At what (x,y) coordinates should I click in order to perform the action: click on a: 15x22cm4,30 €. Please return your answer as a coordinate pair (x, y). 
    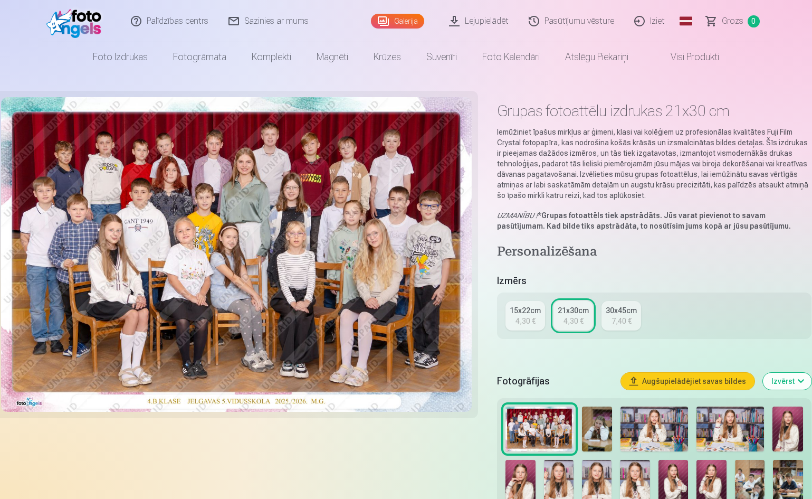
    Looking at the image, I should click on (525, 316).